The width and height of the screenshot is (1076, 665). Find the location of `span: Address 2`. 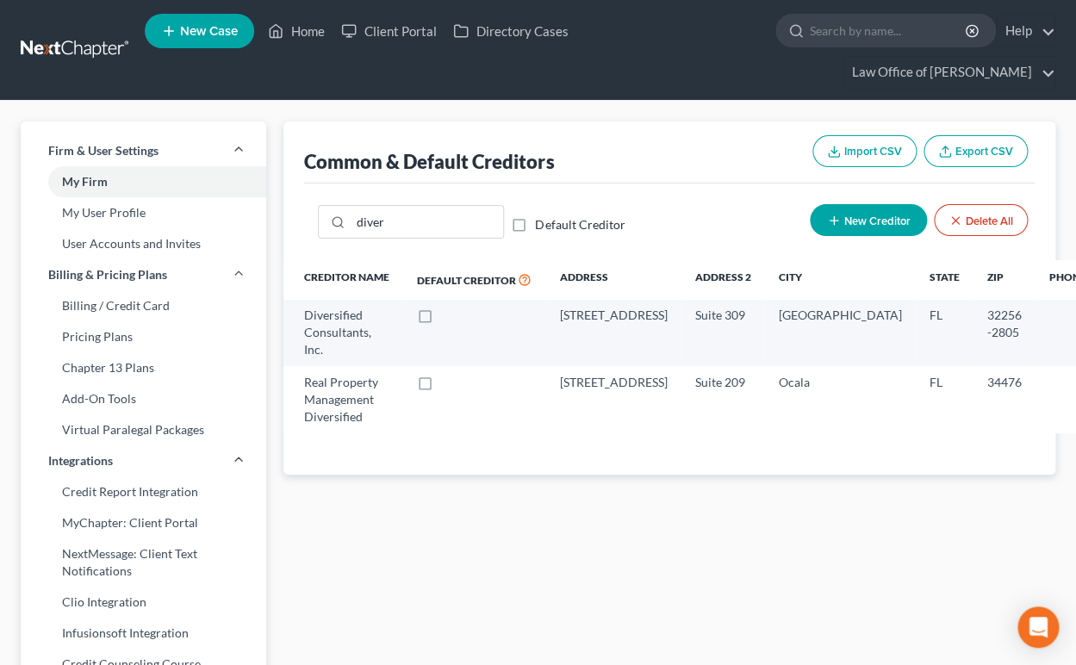

span: Address 2 is located at coordinates (722, 276).